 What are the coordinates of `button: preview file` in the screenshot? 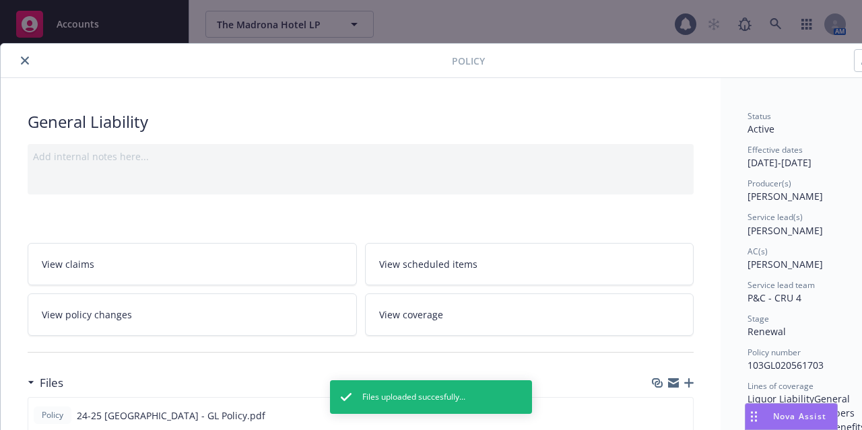 It's located at (682, 416).